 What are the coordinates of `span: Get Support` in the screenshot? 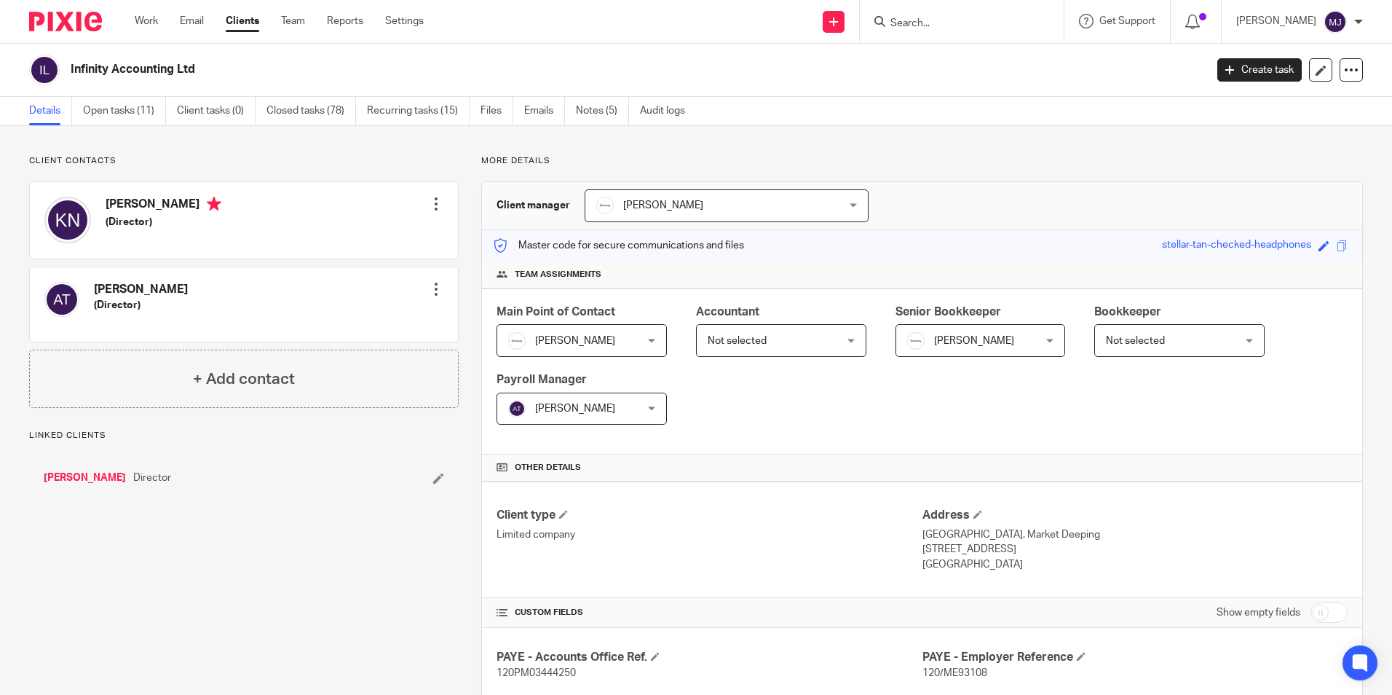 It's located at (1127, 21).